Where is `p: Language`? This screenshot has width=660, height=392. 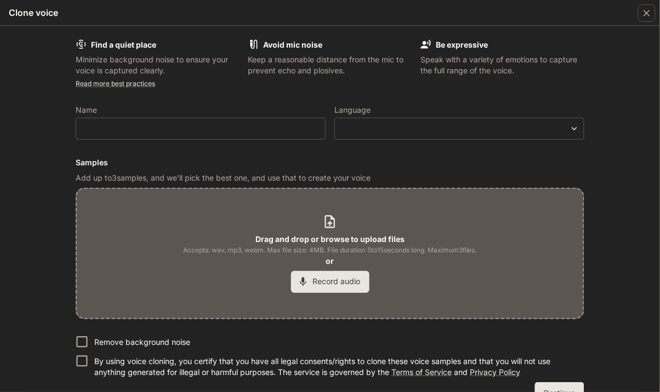
p: Language is located at coordinates (352, 110).